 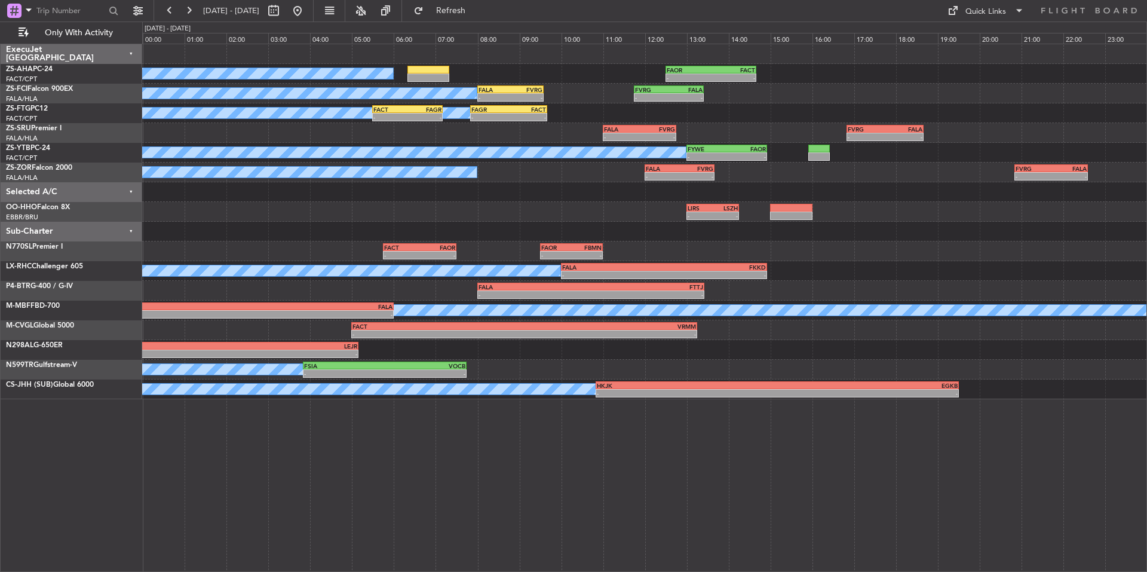 What do you see at coordinates (28, 148) in the screenshot?
I see `a: ZS-YTBPC-24` at bounding box center [28, 148].